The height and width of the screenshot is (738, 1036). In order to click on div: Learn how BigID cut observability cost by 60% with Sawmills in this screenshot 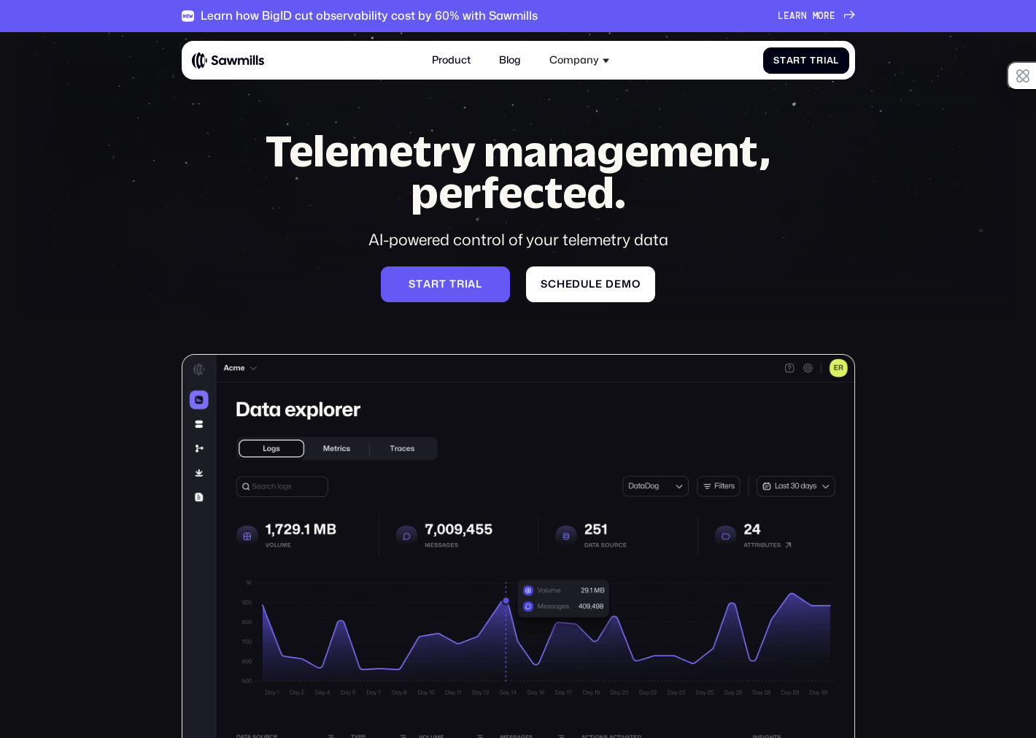, I will do `click(369, 15)`.